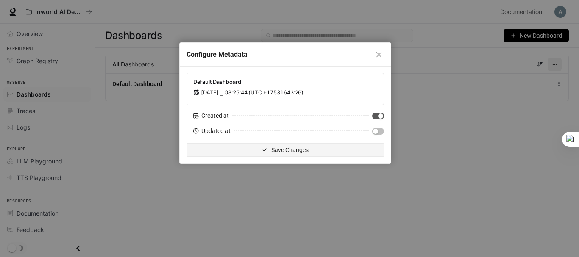 Image resolution: width=579 pixels, height=257 pixels. Describe the element at coordinates (290, 150) in the screenshot. I see `span: Save Changes` at that location.